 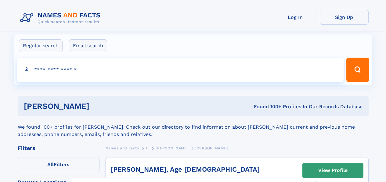 What do you see at coordinates (357, 70) in the screenshot?
I see `button: Search Button` at bounding box center [357, 70].